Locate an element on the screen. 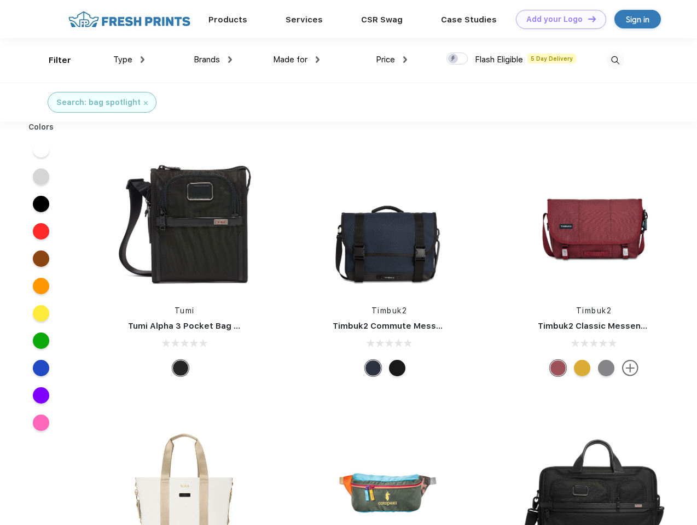 The image size is (697, 525). div: Colors is located at coordinates (41, 127).